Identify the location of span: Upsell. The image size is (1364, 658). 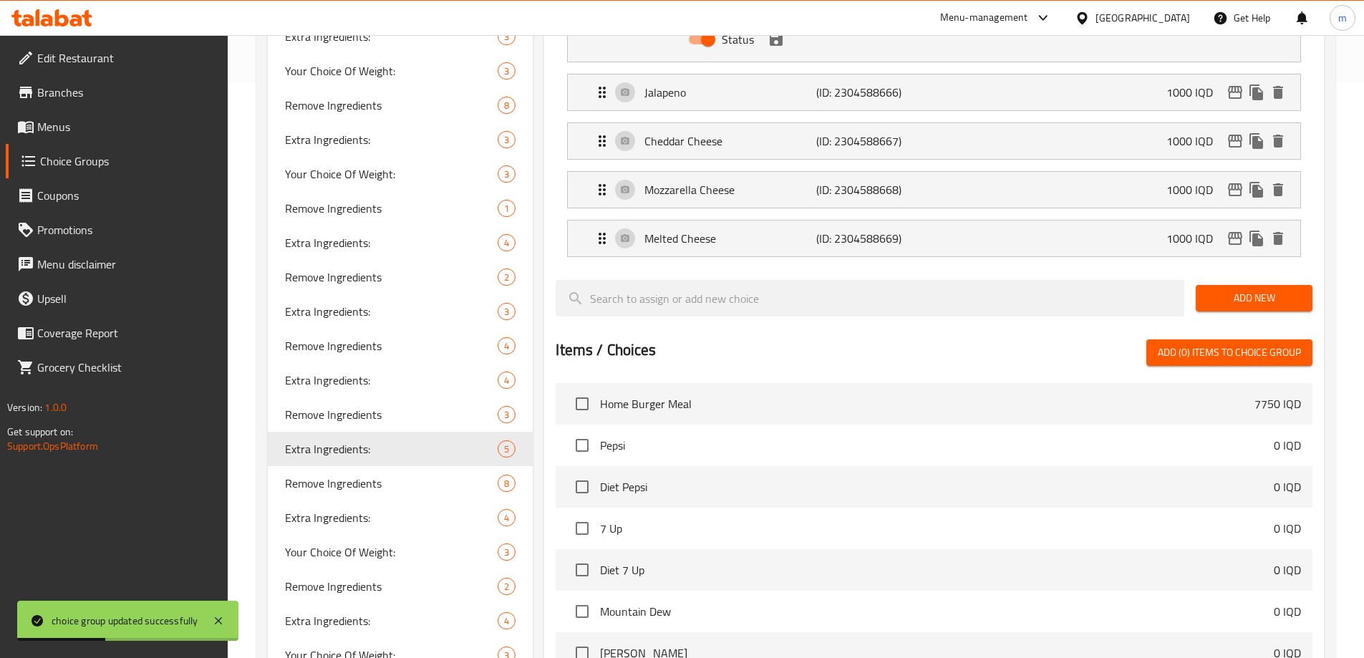
(127, 299).